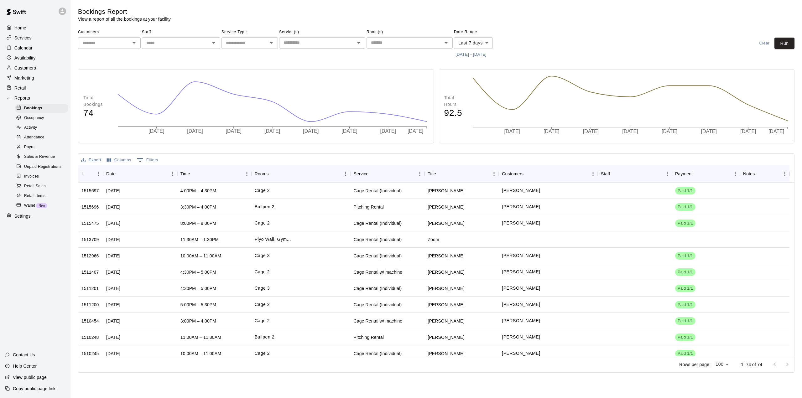 The width and height of the screenshot is (802, 398). What do you see at coordinates (29, 206) in the screenshot?
I see `span: Wallet` at bounding box center [29, 206].